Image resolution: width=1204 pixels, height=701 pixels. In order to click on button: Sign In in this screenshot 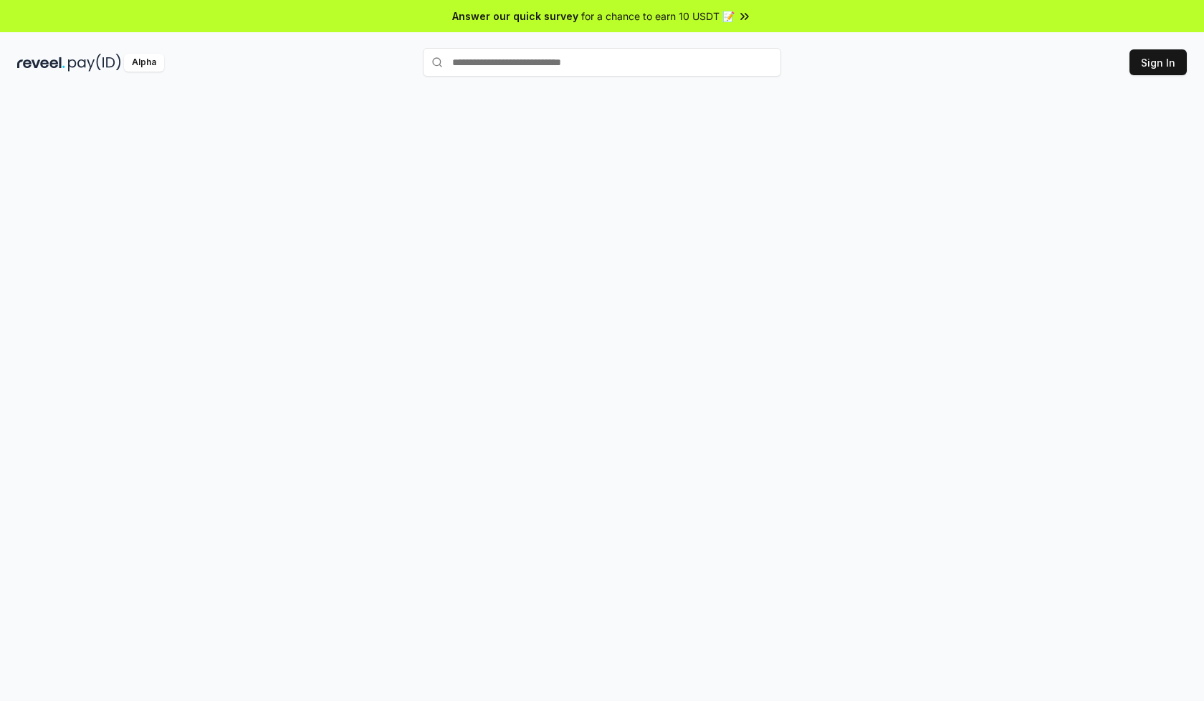, I will do `click(1158, 62)`.